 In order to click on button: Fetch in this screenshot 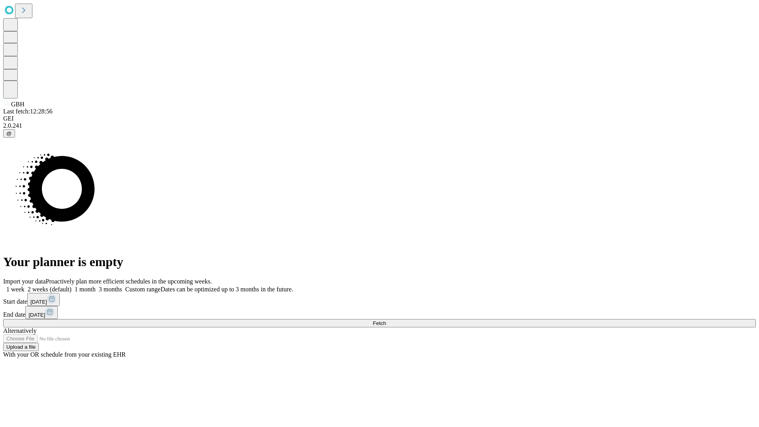, I will do `click(379, 323)`.